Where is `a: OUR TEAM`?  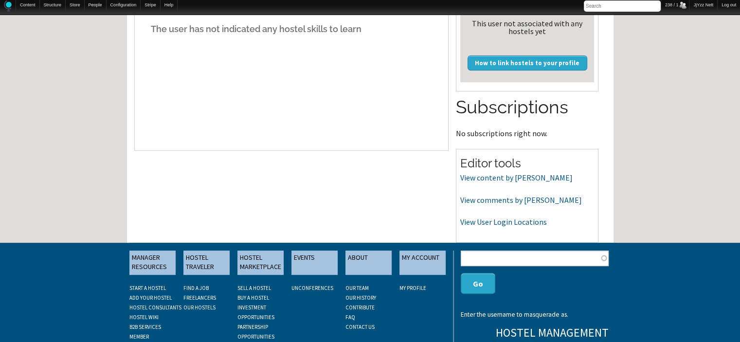
a: OUR TEAM is located at coordinates (357, 288).